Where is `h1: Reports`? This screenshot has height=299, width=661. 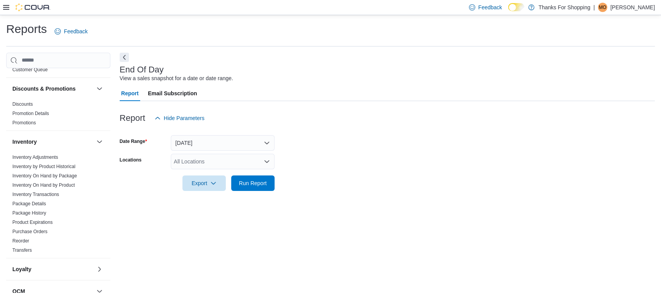 h1: Reports is located at coordinates (26, 29).